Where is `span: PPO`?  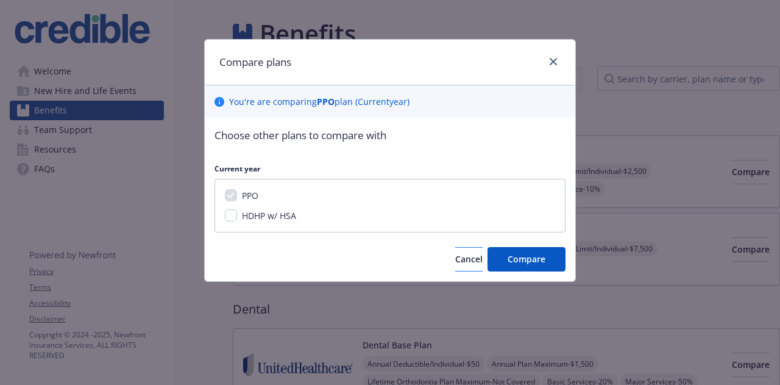
span: PPO is located at coordinates (250, 195).